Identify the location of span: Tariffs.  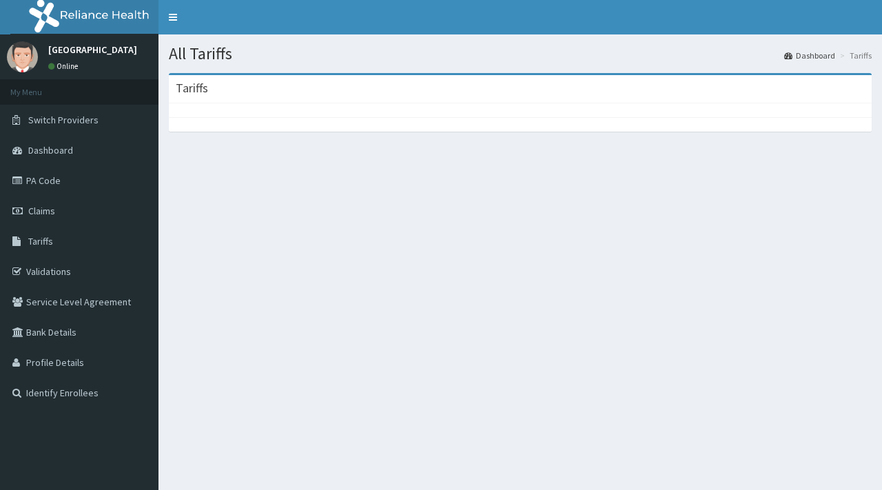
(41, 241).